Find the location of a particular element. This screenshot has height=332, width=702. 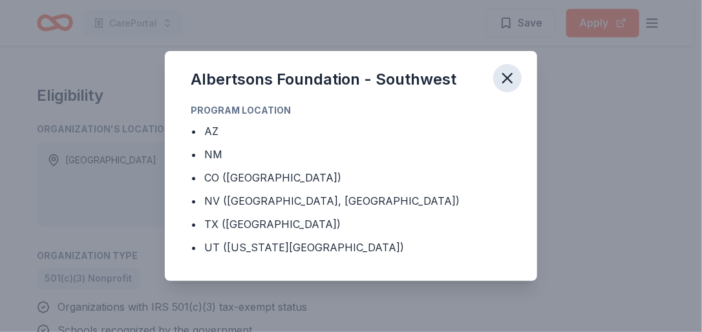

div: AZ is located at coordinates (211, 131).